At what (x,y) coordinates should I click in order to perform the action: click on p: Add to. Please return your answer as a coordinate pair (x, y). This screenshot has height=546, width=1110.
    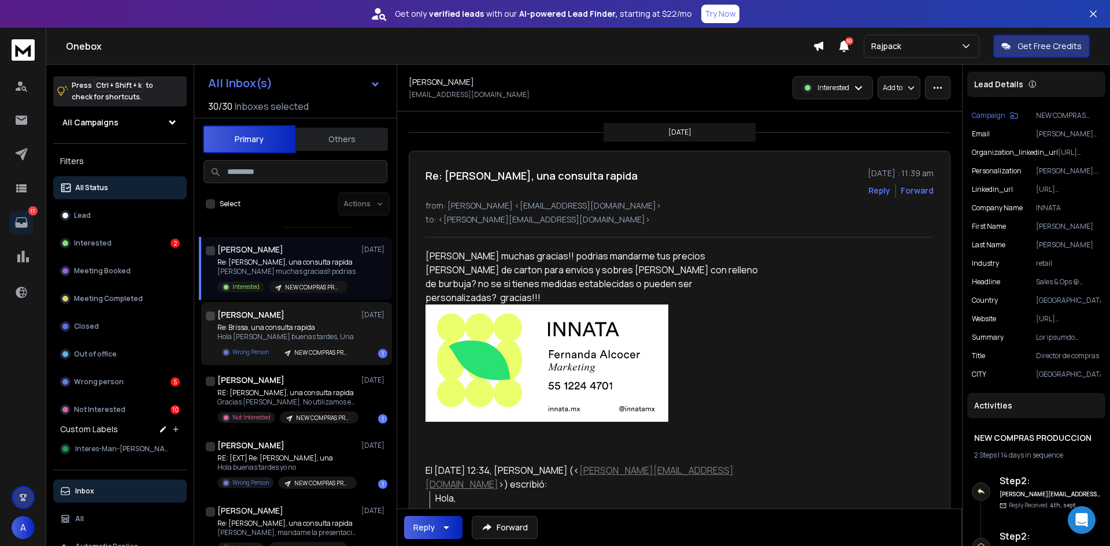
    Looking at the image, I should click on (893, 88).